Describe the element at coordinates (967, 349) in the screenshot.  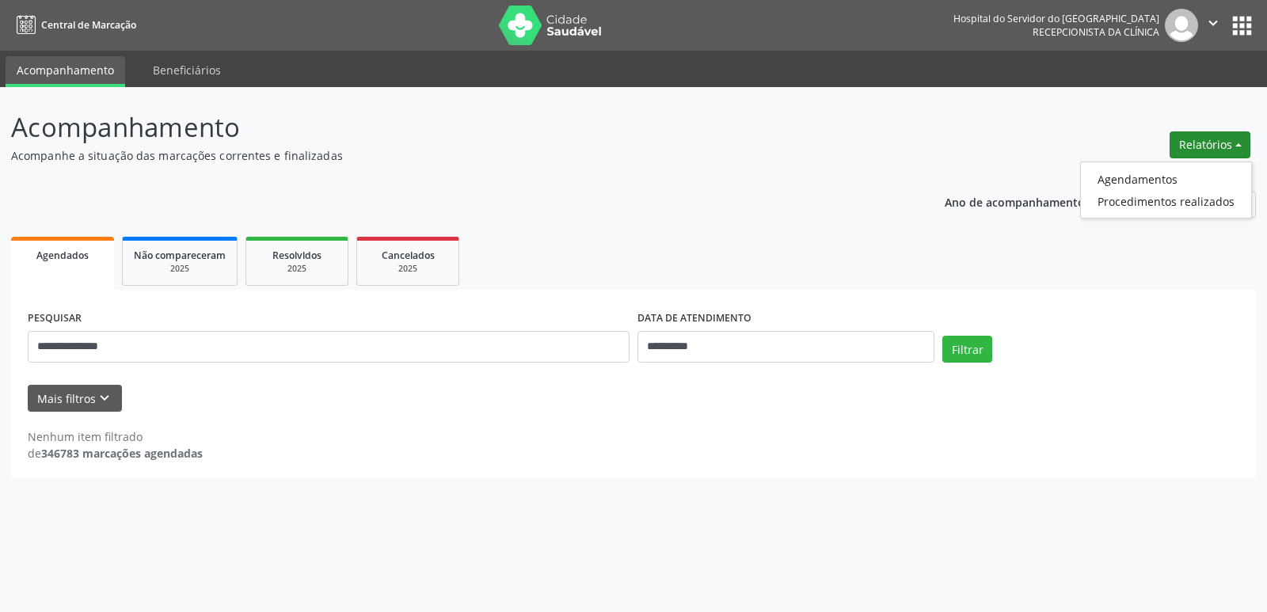
I see `button: Filtrar` at that location.